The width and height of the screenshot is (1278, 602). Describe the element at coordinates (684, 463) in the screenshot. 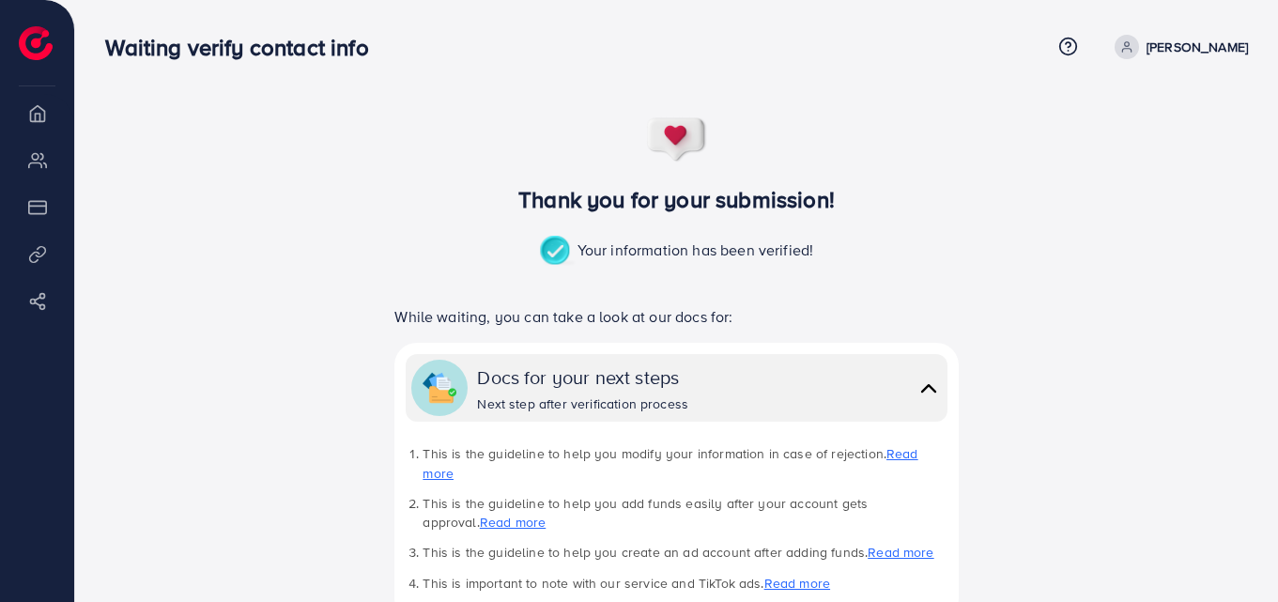

I see `li: This is the guideline to help you modify your information in case of rejection.` at that location.